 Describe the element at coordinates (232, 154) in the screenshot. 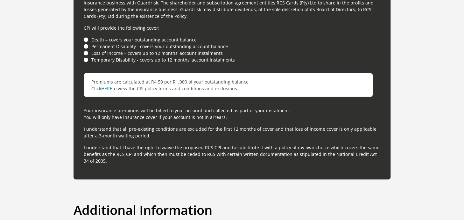

I see `p: I understand that I have the right to waive the proposed RCS CPI and to substitute it with a poli...` at that location.